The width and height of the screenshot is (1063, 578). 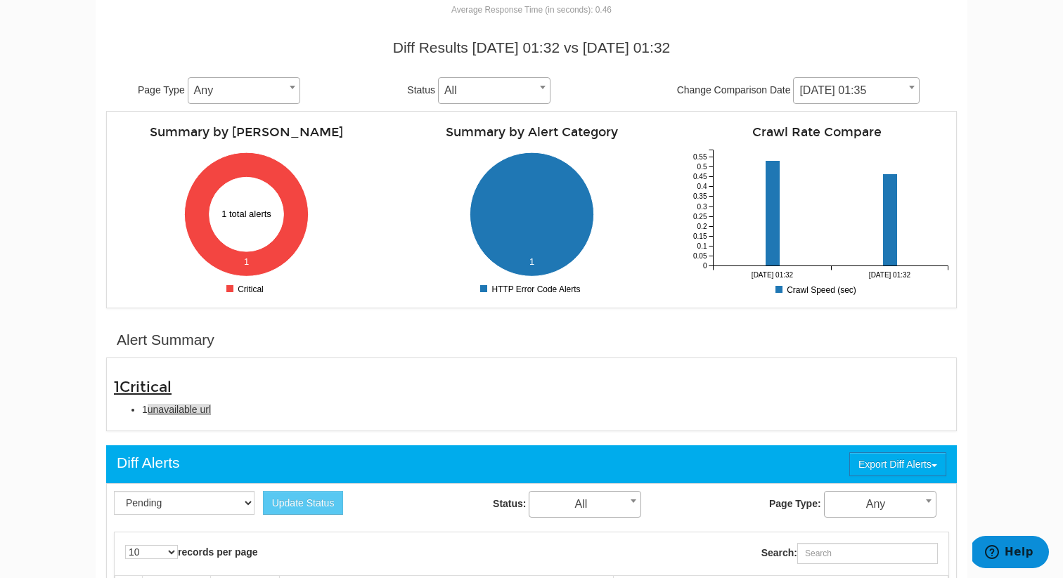 I want to click on span: unavailable url, so click(x=179, y=410).